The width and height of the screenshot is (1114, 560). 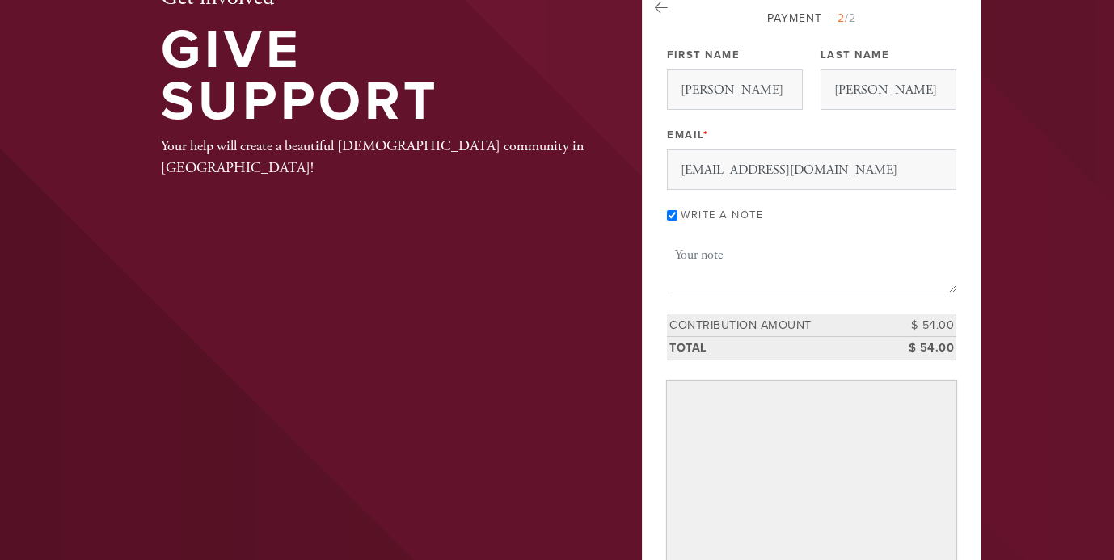 What do you see at coordinates (775, 348) in the screenshot?
I see `td: Total` at bounding box center [775, 348].